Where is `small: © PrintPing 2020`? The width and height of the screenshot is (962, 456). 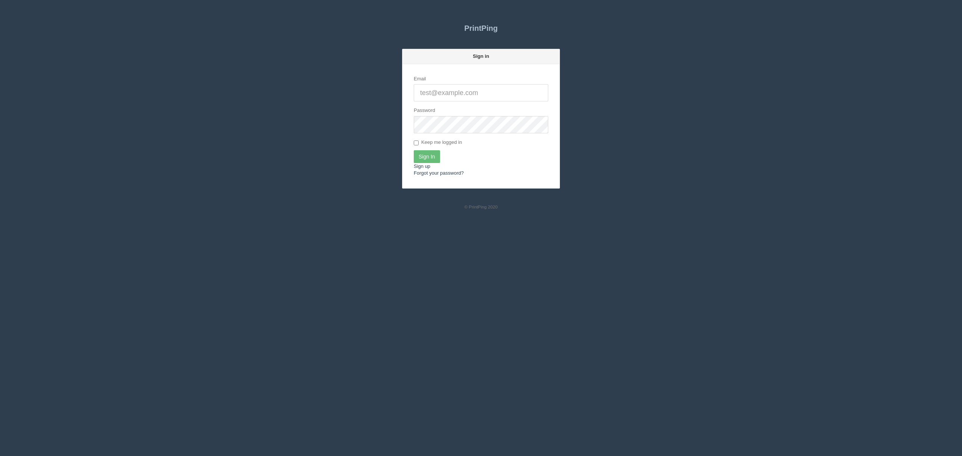 small: © PrintPing 2020 is located at coordinates (481, 207).